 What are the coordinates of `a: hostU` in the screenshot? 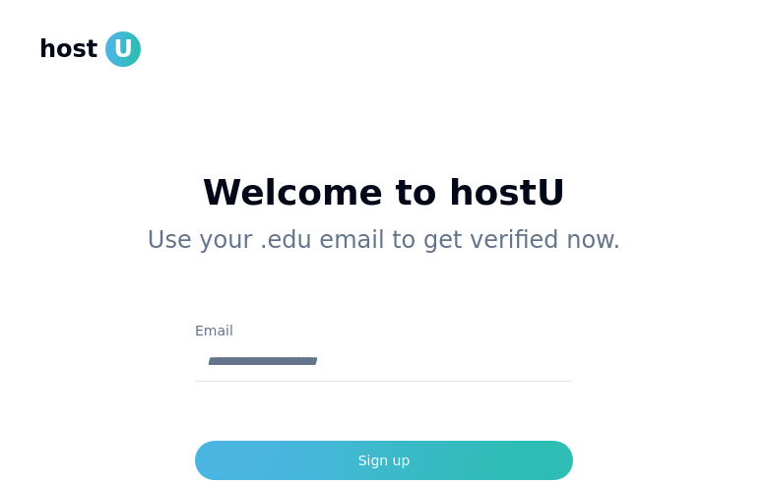 It's located at (90, 49).